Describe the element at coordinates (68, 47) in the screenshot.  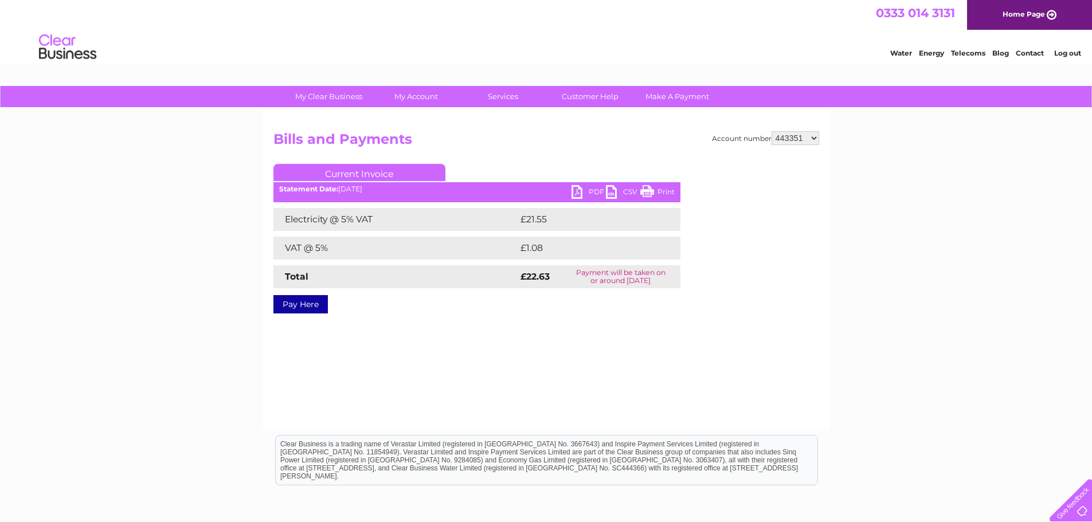
I see `img: logo.png` at that location.